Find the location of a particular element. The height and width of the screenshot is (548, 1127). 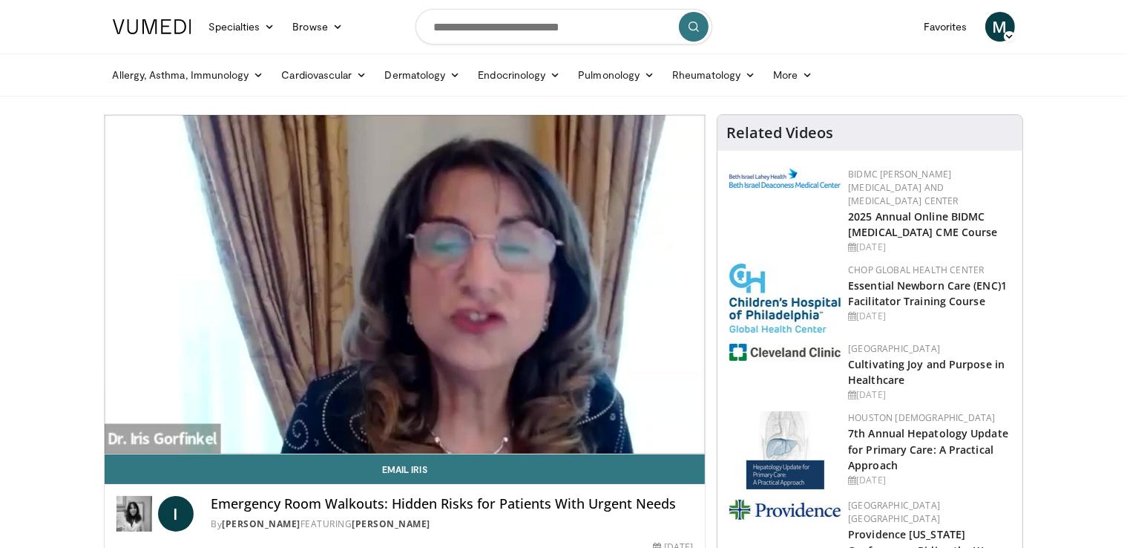

span: M is located at coordinates (1000, 27).